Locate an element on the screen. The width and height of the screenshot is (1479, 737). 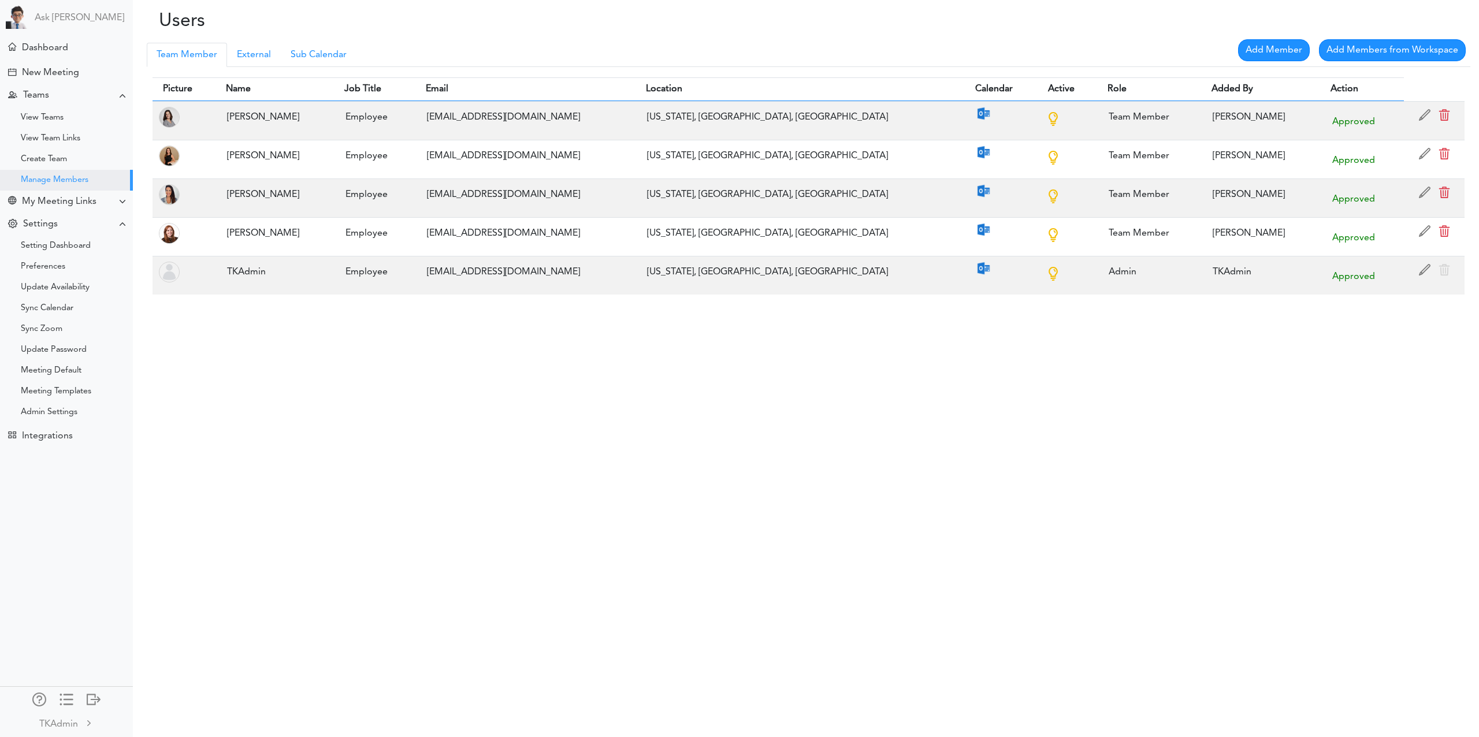
th: Name is located at coordinates (275, 89).